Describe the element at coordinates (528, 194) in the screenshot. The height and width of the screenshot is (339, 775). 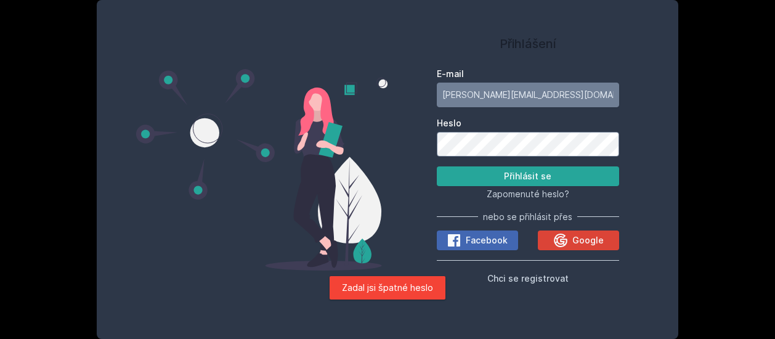
I see `span: Zapomenuté heslo?` at that location.